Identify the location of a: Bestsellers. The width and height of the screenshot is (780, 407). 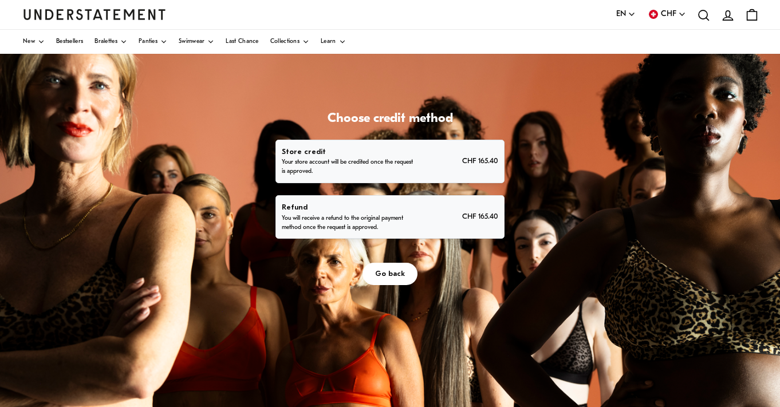
(69, 42).